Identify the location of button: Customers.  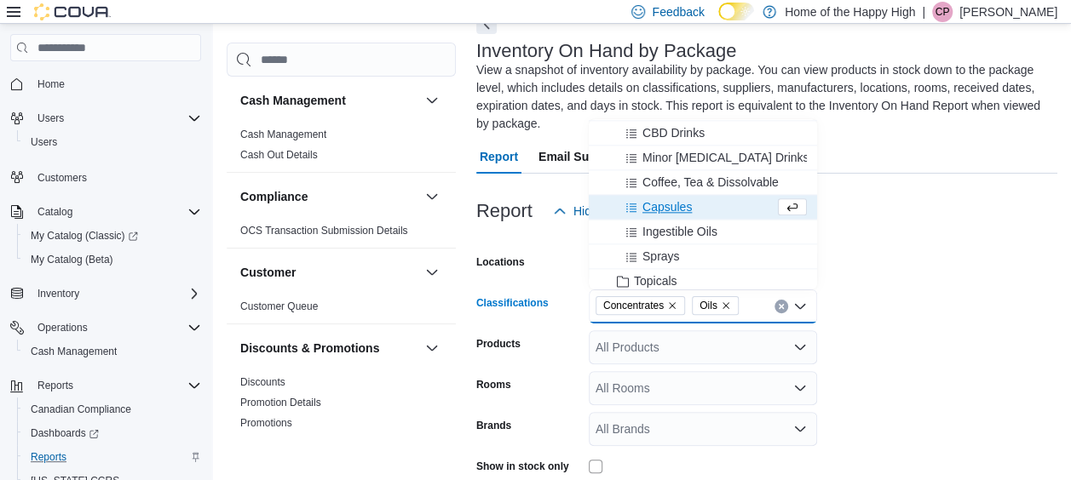
(106, 176).